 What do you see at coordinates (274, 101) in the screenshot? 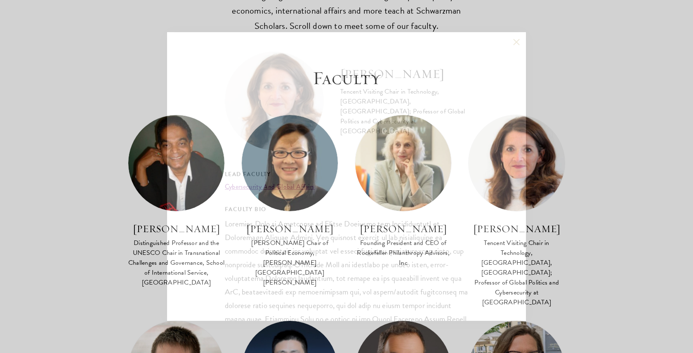
I see `img: Madeline Carr` at bounding box center [274, 101].